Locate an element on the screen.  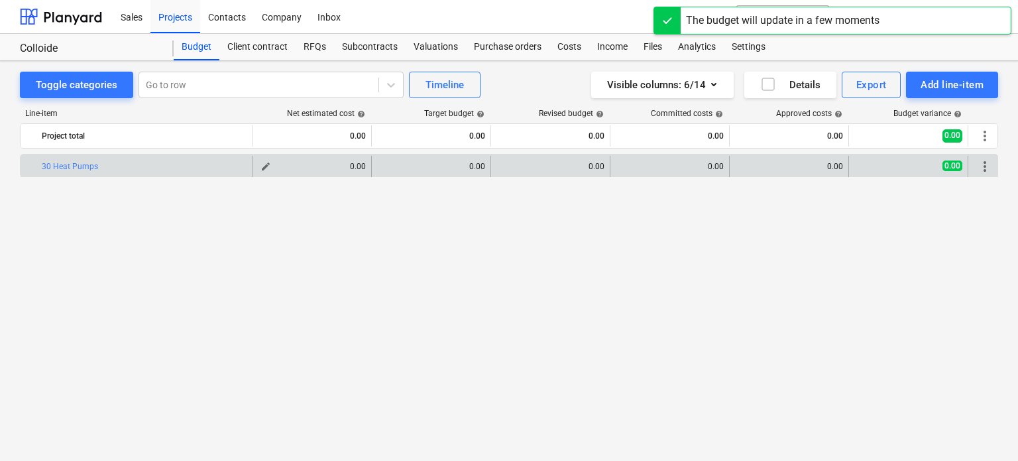
a: Purchase orders is located at coordinates (508, 47).